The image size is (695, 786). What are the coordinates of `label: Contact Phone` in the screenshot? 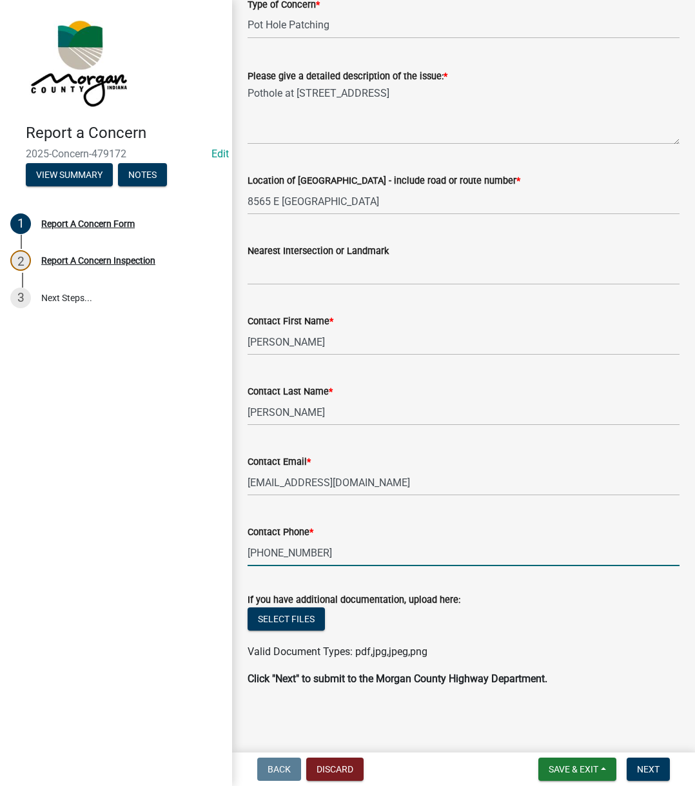 It's located at (280, 532).